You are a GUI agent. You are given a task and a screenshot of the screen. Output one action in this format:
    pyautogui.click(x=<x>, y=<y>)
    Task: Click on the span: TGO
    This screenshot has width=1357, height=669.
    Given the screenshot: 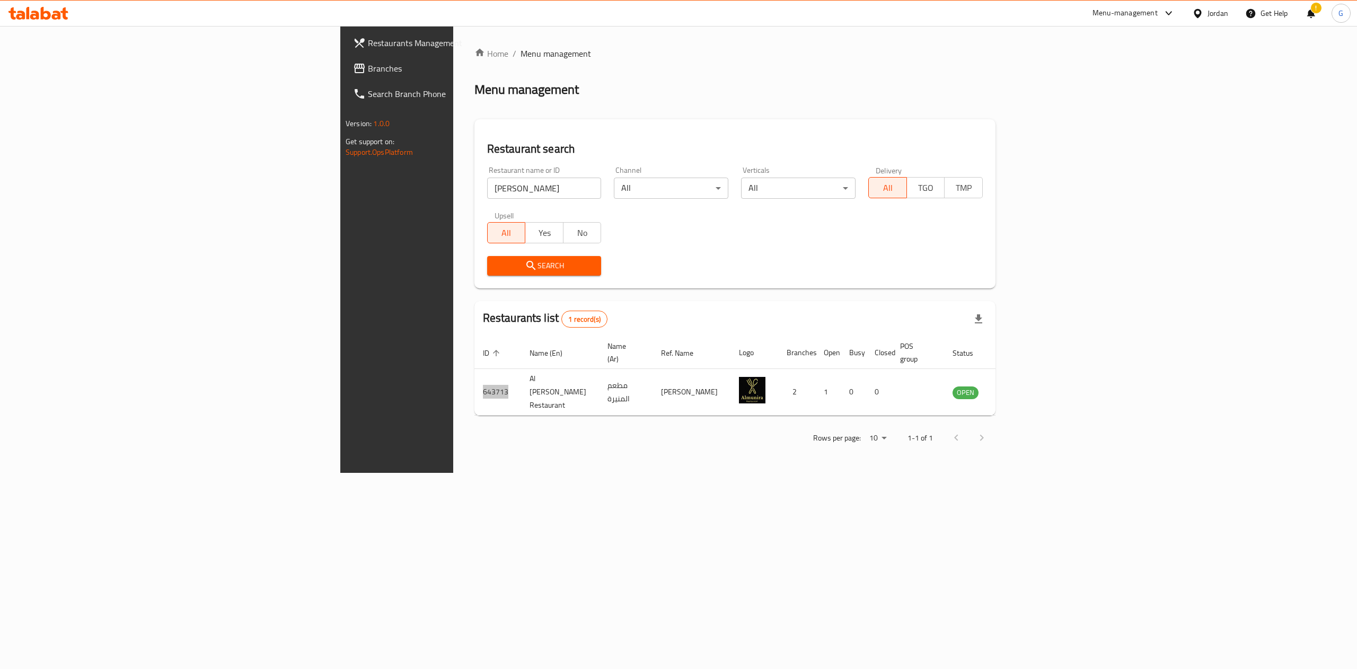 What is the action you would take?
    pyautogui.click(x=926, y=188)
    